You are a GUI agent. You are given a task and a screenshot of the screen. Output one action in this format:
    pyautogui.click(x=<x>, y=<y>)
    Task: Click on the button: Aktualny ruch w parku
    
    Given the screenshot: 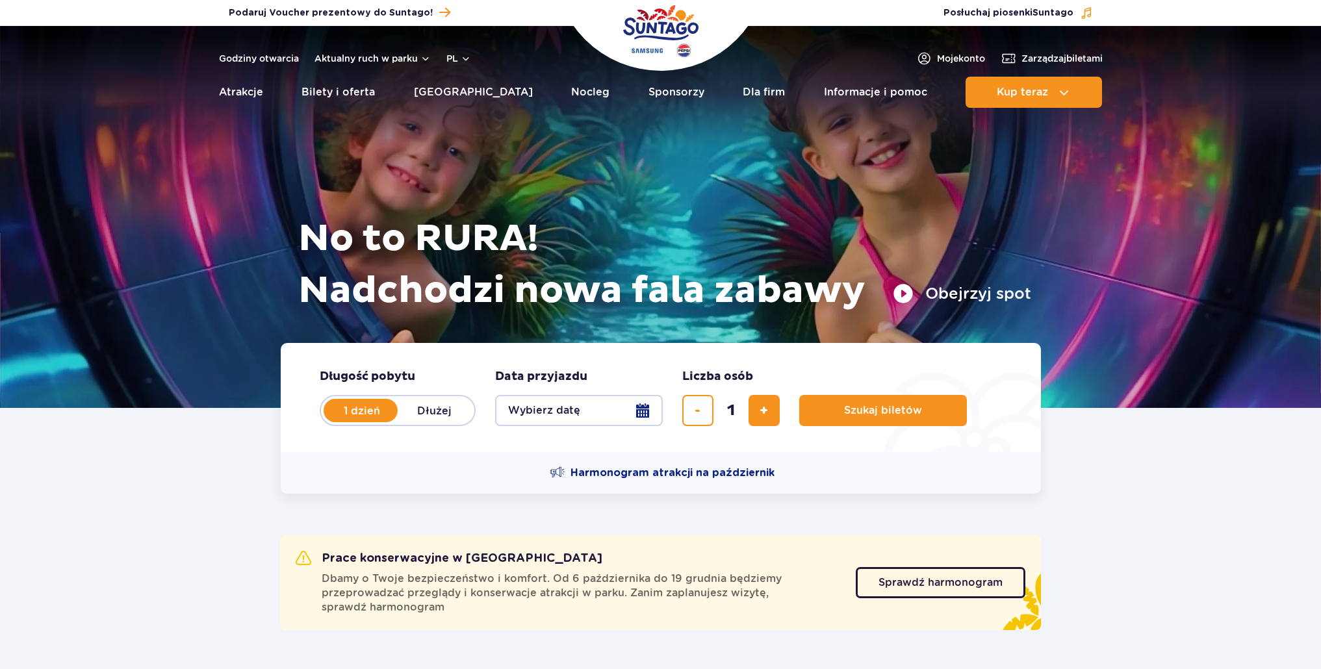 What is the action you would take?
    pyautogui.click(x=372, y=58)
    